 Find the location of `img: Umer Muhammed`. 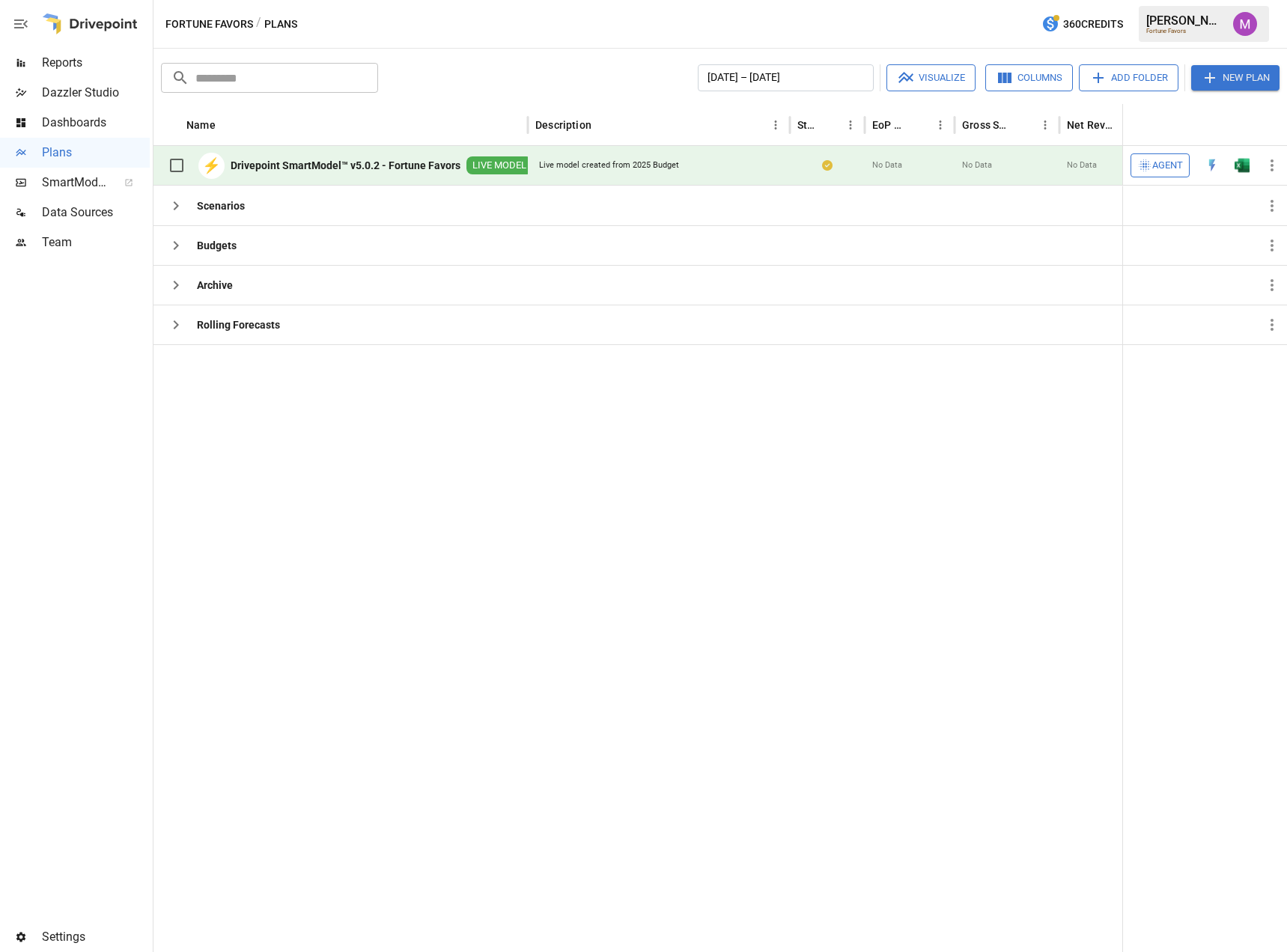

img: Umer Muhammed is located at coordinates (1245, 24).